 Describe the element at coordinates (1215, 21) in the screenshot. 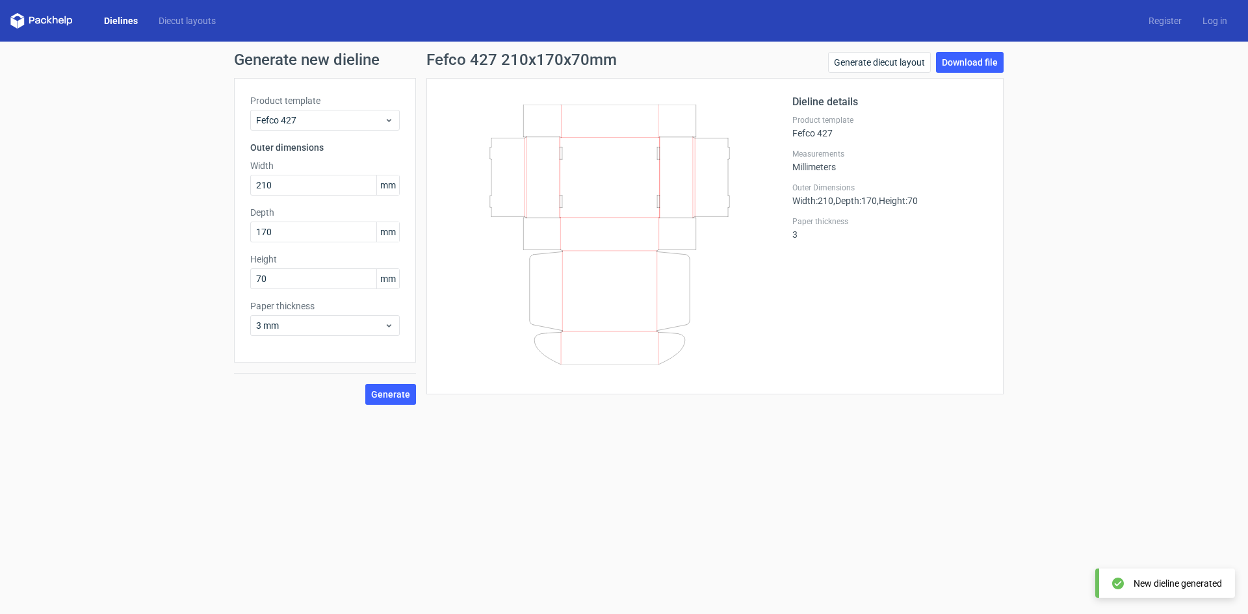

I see `a: Log in` at that location.